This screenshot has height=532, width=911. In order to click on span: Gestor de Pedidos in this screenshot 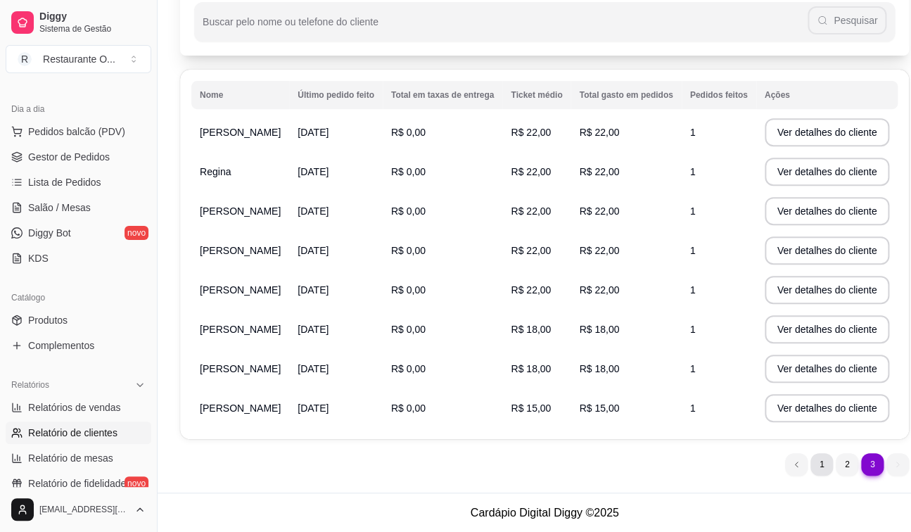, I will do `click(69, 157)`.